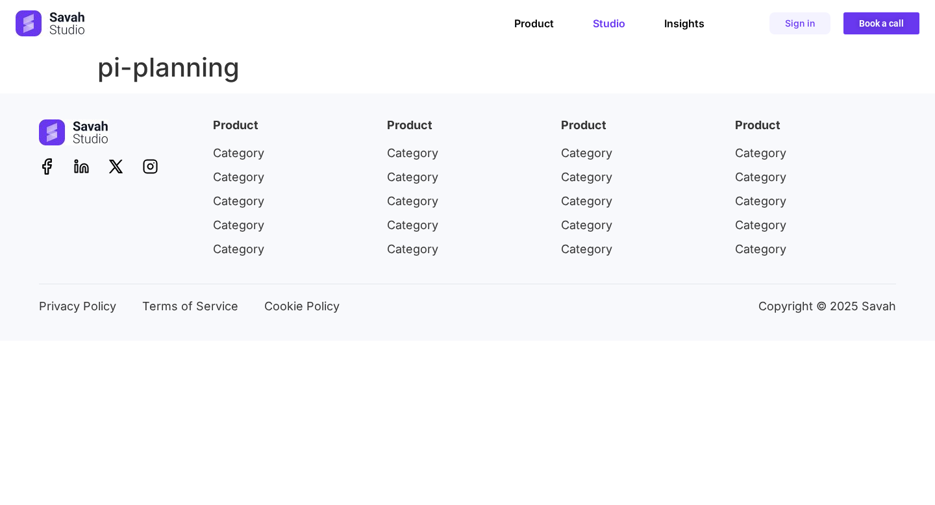  Describe the element at coordinates (827, 306) in the screenshot. I see `p: Copyright © 2025 Savah` at that location.